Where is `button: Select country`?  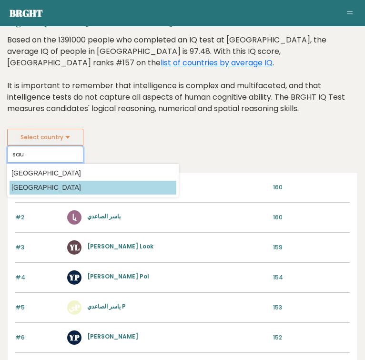 button: Select country is located at coordinates (45, 137).